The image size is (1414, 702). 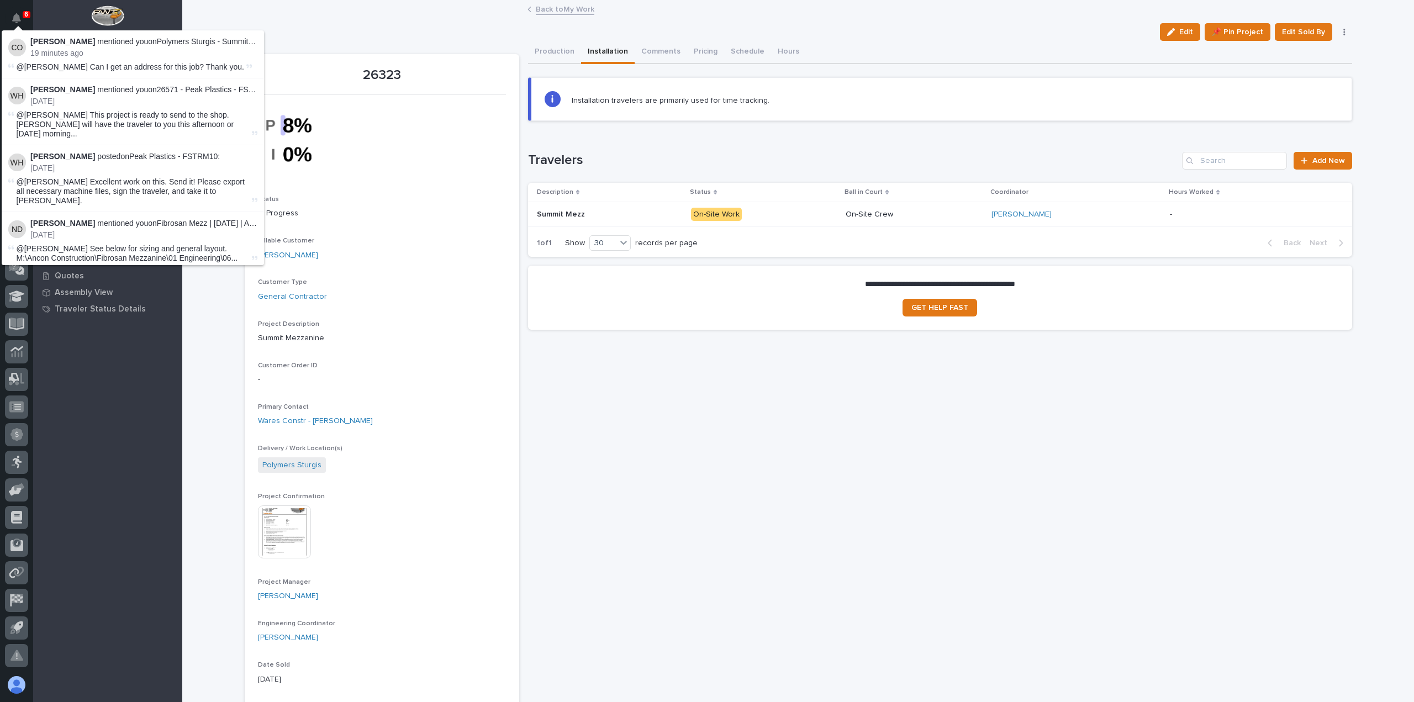 What do you see at coordinates (555, 52) in the screenshot?
I see `button: Production` at bounding box center [555, 52].